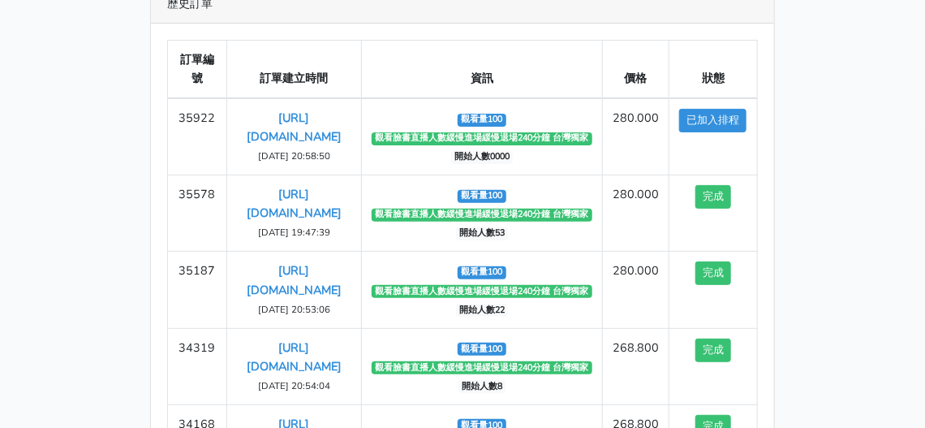  I want to click on th: 訂單建立時間, so click(294, 70).